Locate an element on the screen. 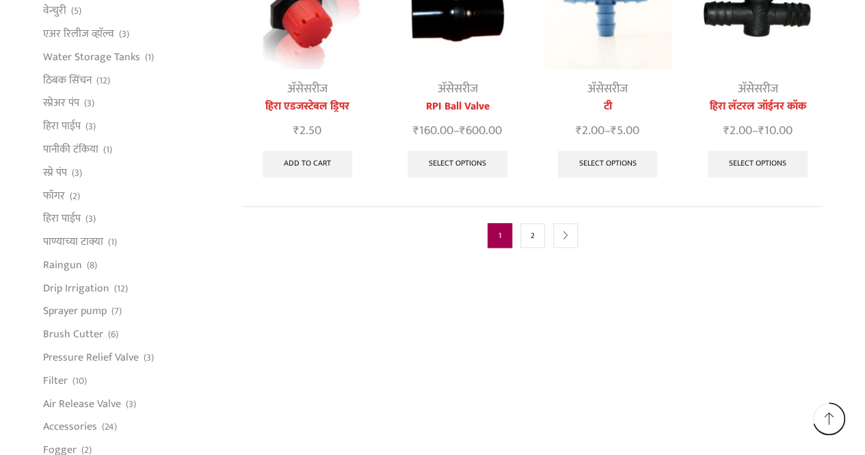 This screenshot has height=455, width=865. span: (5) is located at coordinates (76, 11).